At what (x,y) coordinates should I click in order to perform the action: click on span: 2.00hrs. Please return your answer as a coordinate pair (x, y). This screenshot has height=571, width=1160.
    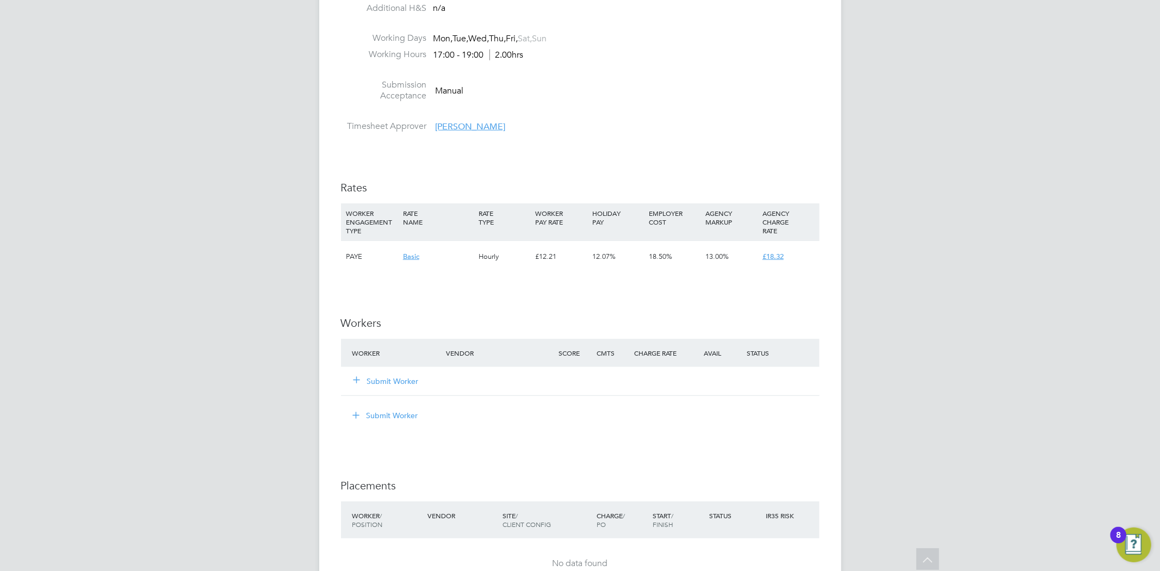
    Looking at the image, I should click on (506, 55).